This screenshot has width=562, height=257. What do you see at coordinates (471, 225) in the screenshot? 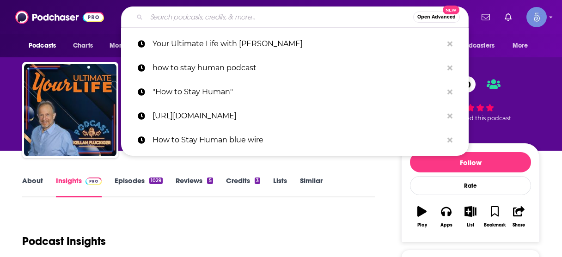
I see `div: List` at bounding box center [471, 225].